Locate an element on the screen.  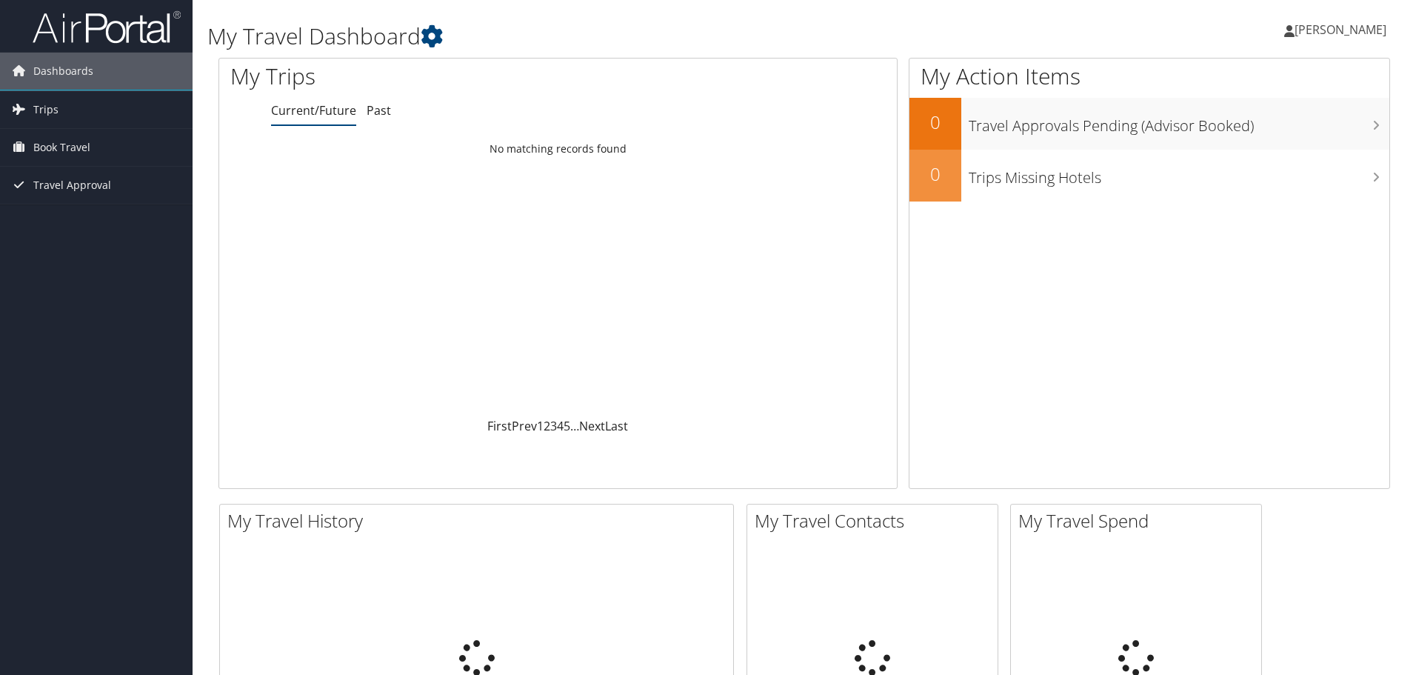
td: No matching records found is located at coordinates (558, 149).